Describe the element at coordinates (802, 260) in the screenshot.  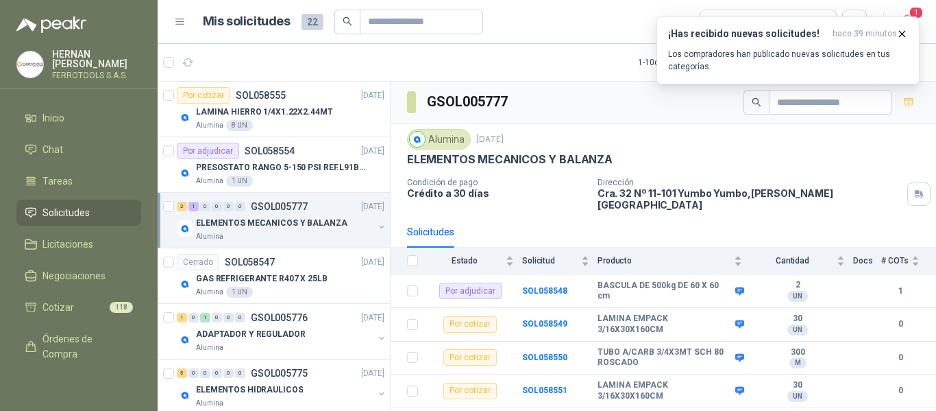
I see `th: Cantidad` at that location.